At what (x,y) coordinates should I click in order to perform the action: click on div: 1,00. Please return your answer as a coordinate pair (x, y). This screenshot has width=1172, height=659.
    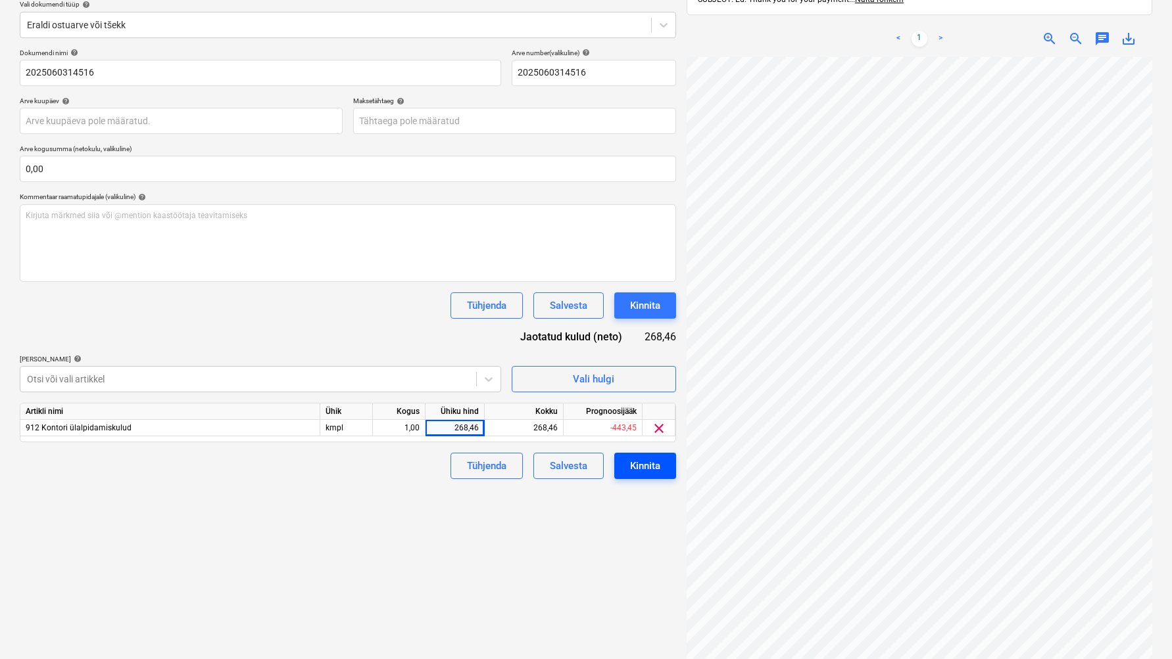
    Looking at the image, I should click on (398, 428).